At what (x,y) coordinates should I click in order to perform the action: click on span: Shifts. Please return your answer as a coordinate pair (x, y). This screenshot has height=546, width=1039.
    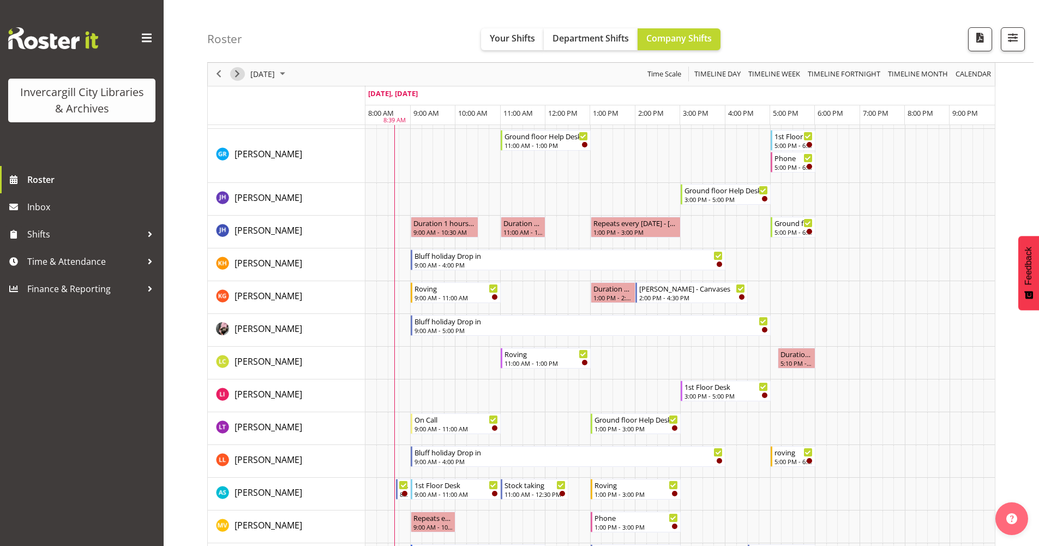
    Looking at the image, I should click on (85, 234).